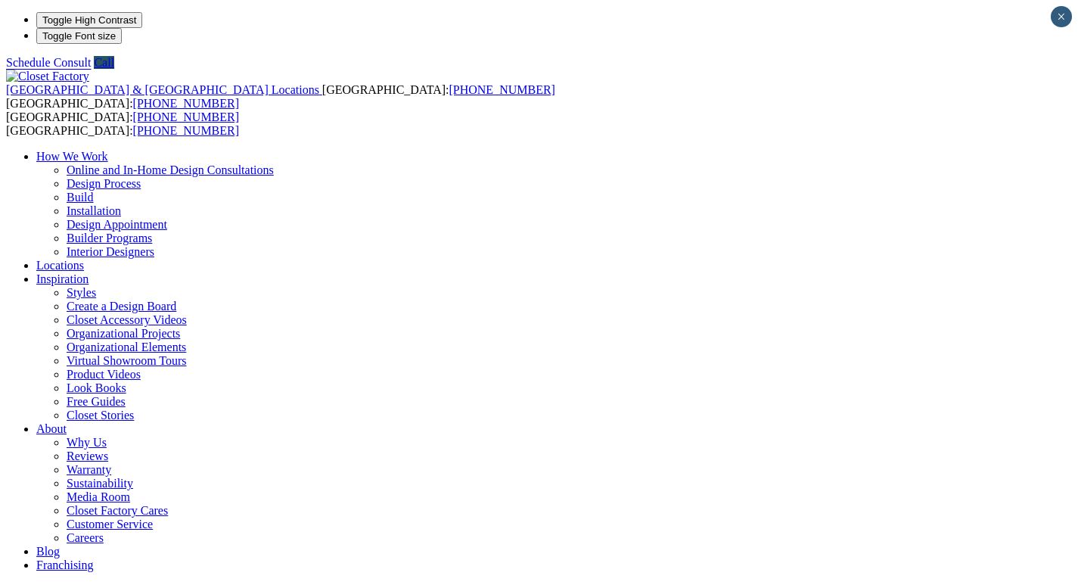 The height and width of the screenshot is (585, 1078). Describe the element at coordinates (126, 360) in the screenshot. I see `a: Virtual Showroom Tours` at that location.